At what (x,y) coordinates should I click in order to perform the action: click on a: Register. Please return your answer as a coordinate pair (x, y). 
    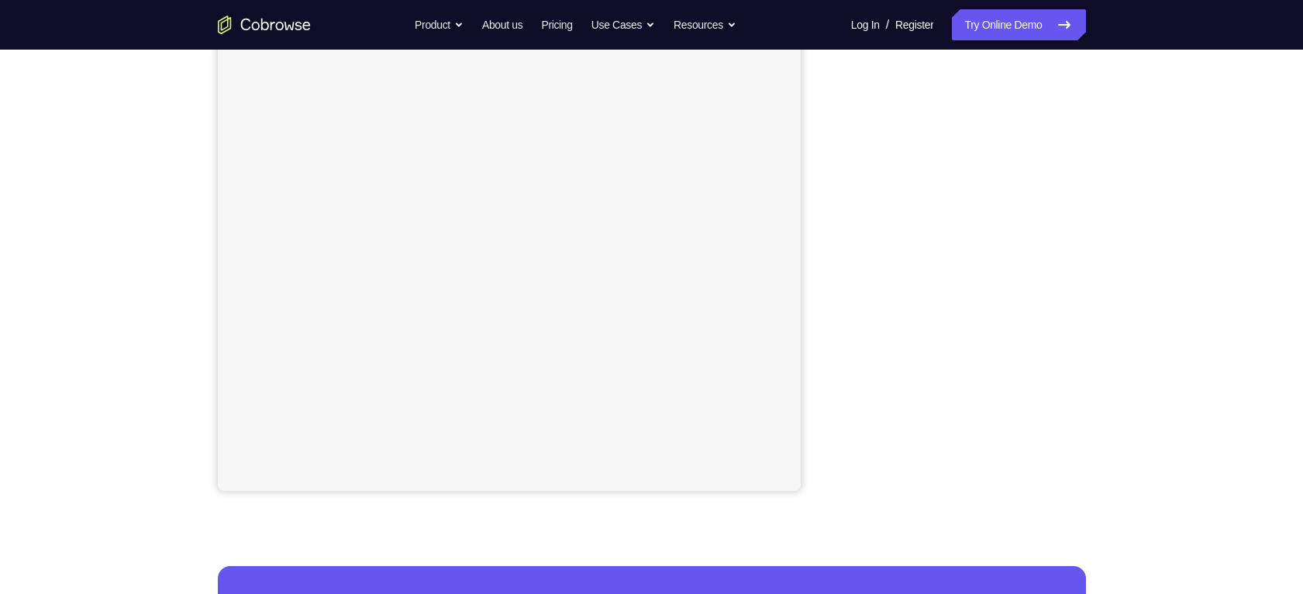
    Looking at the image, I should click on (914, 25).